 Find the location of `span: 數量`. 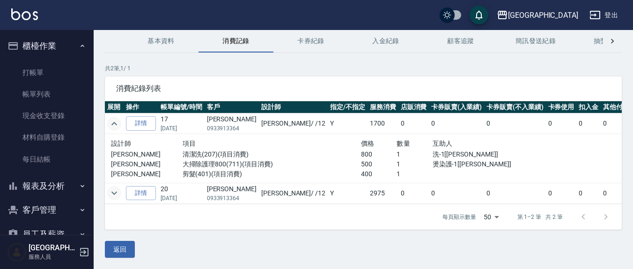

span: 數量 is located at coordinates (403, 143).